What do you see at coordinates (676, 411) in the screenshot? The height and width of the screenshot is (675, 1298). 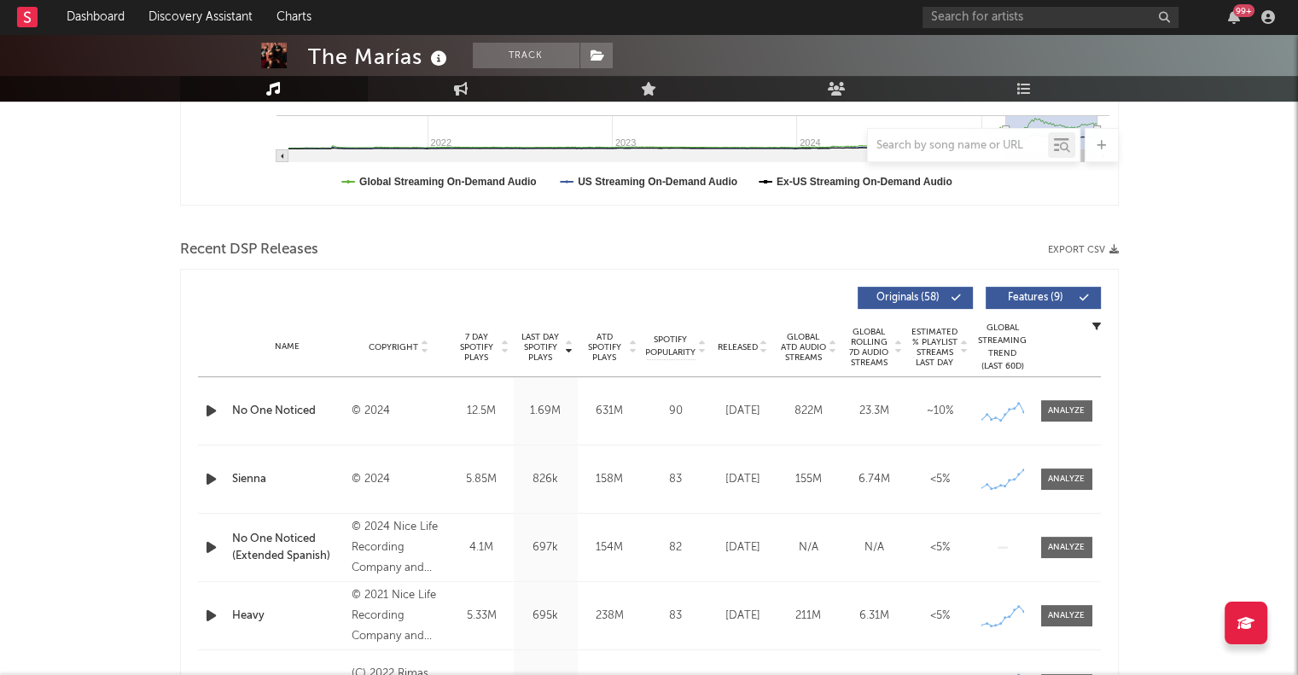 I see `div: 90` at bounding box center [676, 411].